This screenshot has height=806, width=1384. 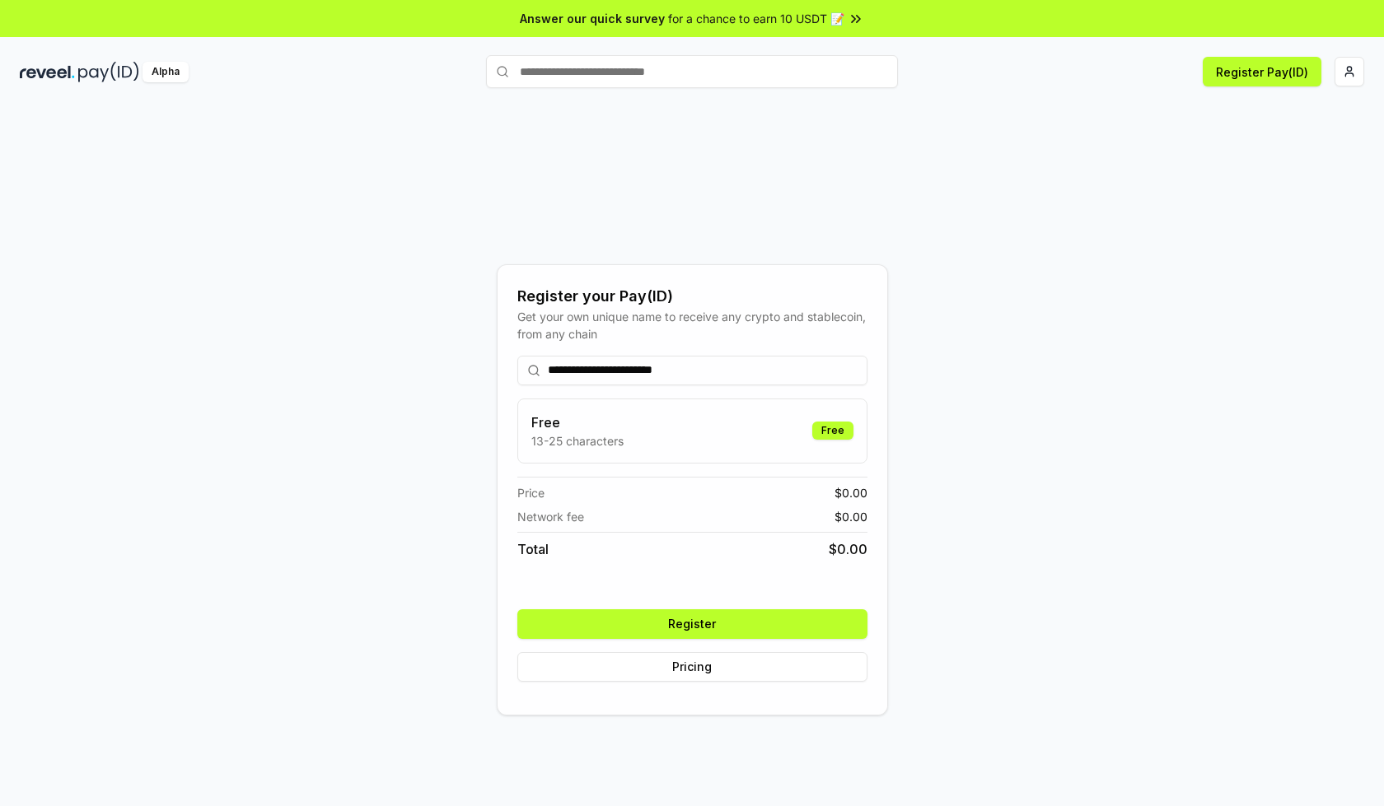 I want to click on h3: Free, so click(x=577, y=423).